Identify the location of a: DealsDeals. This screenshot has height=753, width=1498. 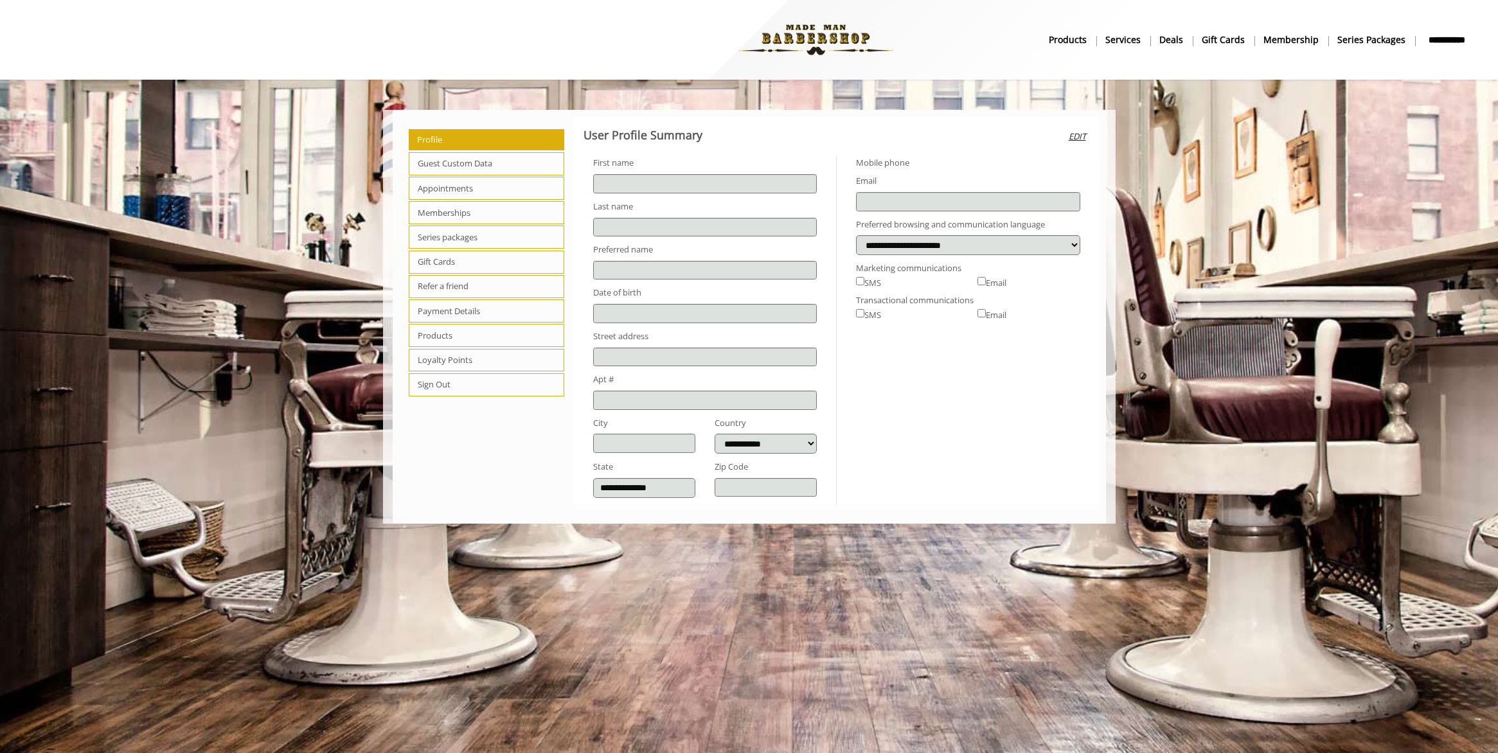
(1172, 39).